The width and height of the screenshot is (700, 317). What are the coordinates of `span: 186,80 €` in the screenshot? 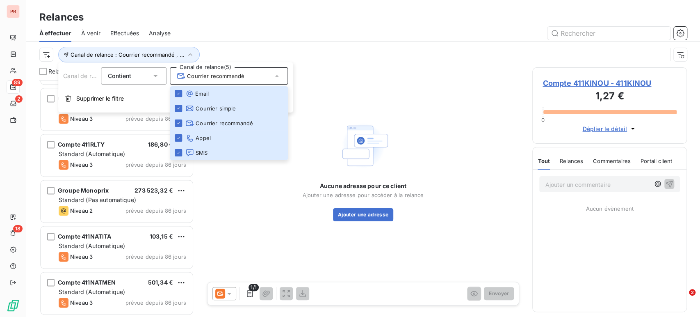 It's located at (160, 144).